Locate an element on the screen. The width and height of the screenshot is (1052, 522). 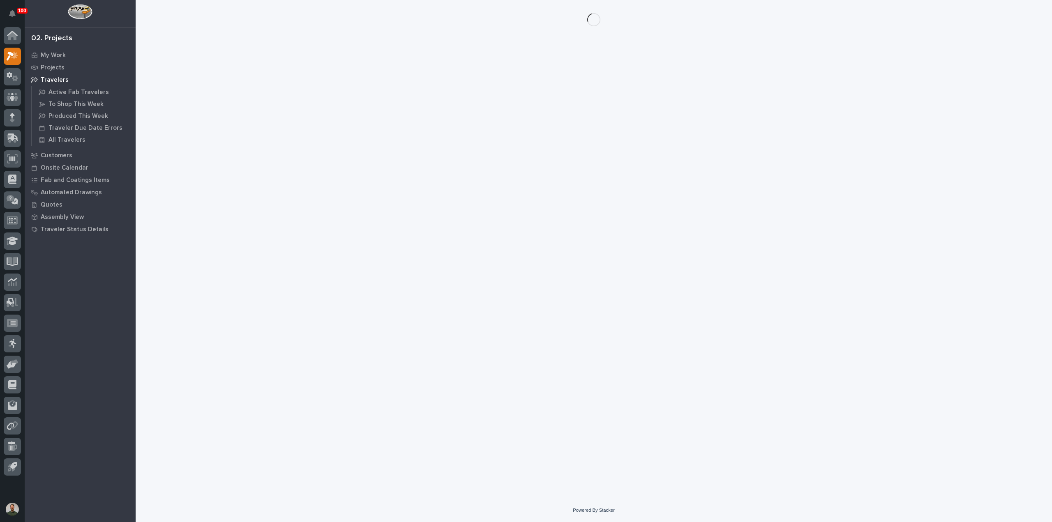
a: All Travelers is located at coordinates (83, 140).